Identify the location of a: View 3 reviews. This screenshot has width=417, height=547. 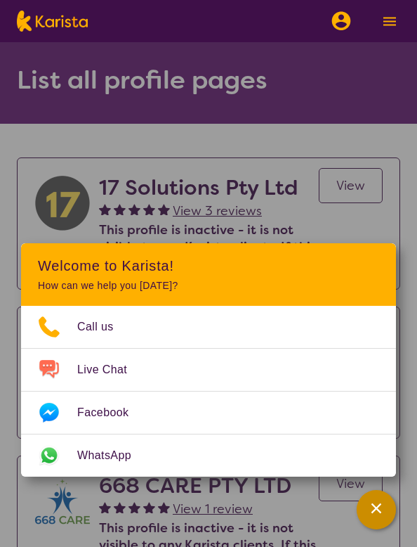
(217, 211).